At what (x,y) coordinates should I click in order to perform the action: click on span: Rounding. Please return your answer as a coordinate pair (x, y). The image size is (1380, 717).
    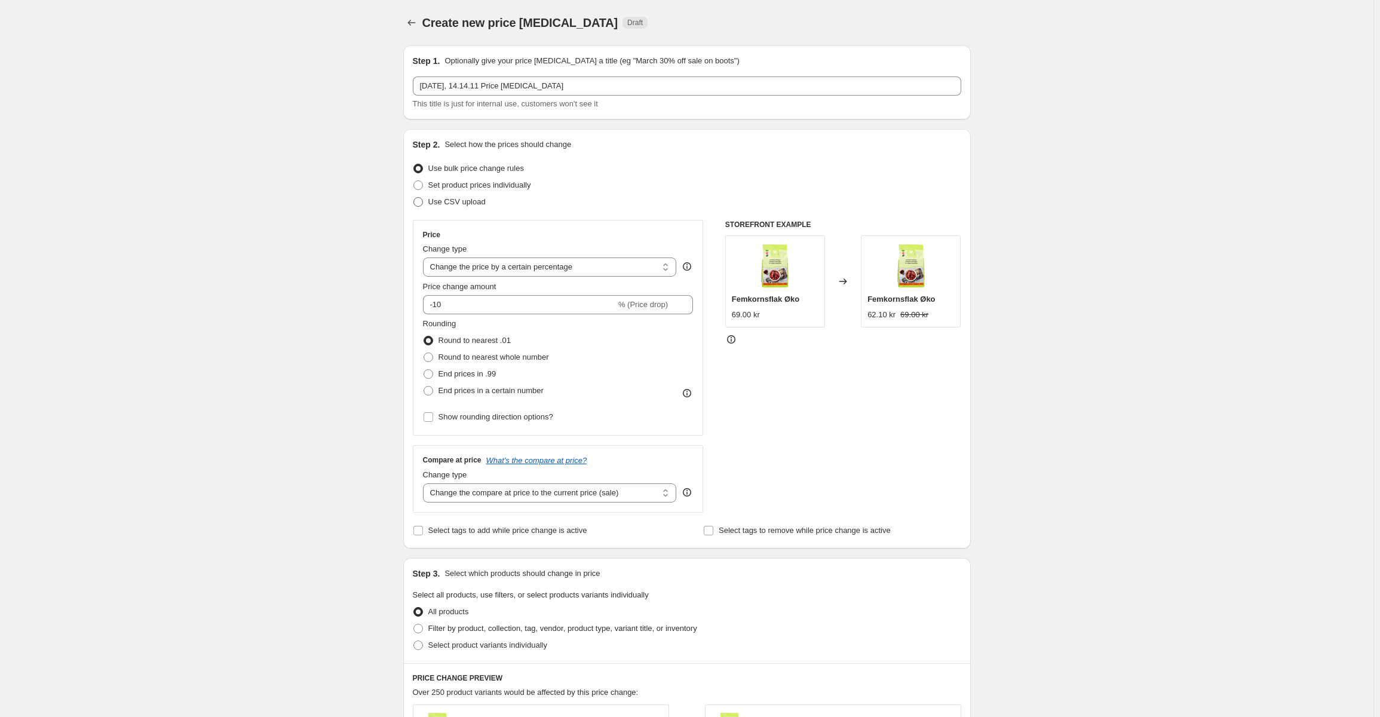
    Looking at the image, I should click on (440, 323).